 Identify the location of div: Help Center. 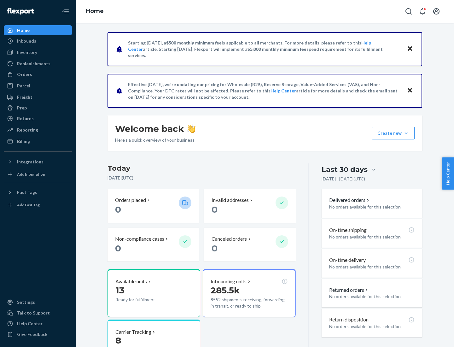
(30, 324).